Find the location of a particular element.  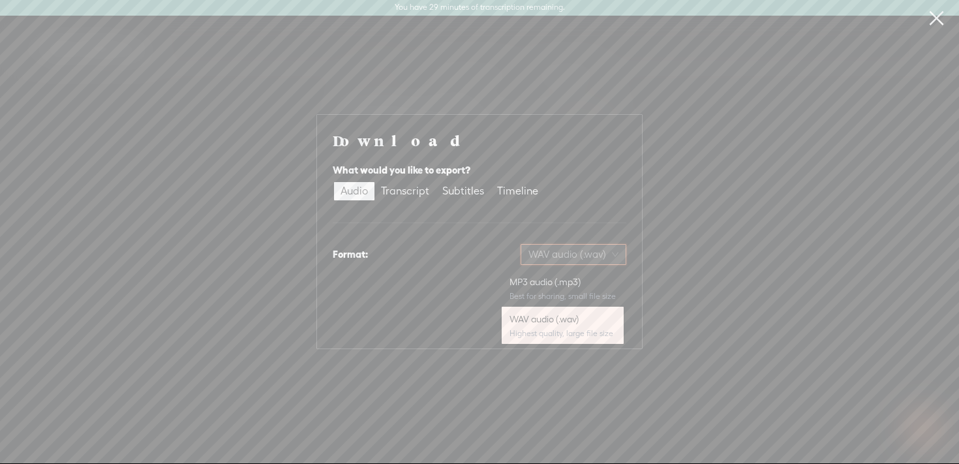

div: What would you like to export? is located at coordinates (480, 170).